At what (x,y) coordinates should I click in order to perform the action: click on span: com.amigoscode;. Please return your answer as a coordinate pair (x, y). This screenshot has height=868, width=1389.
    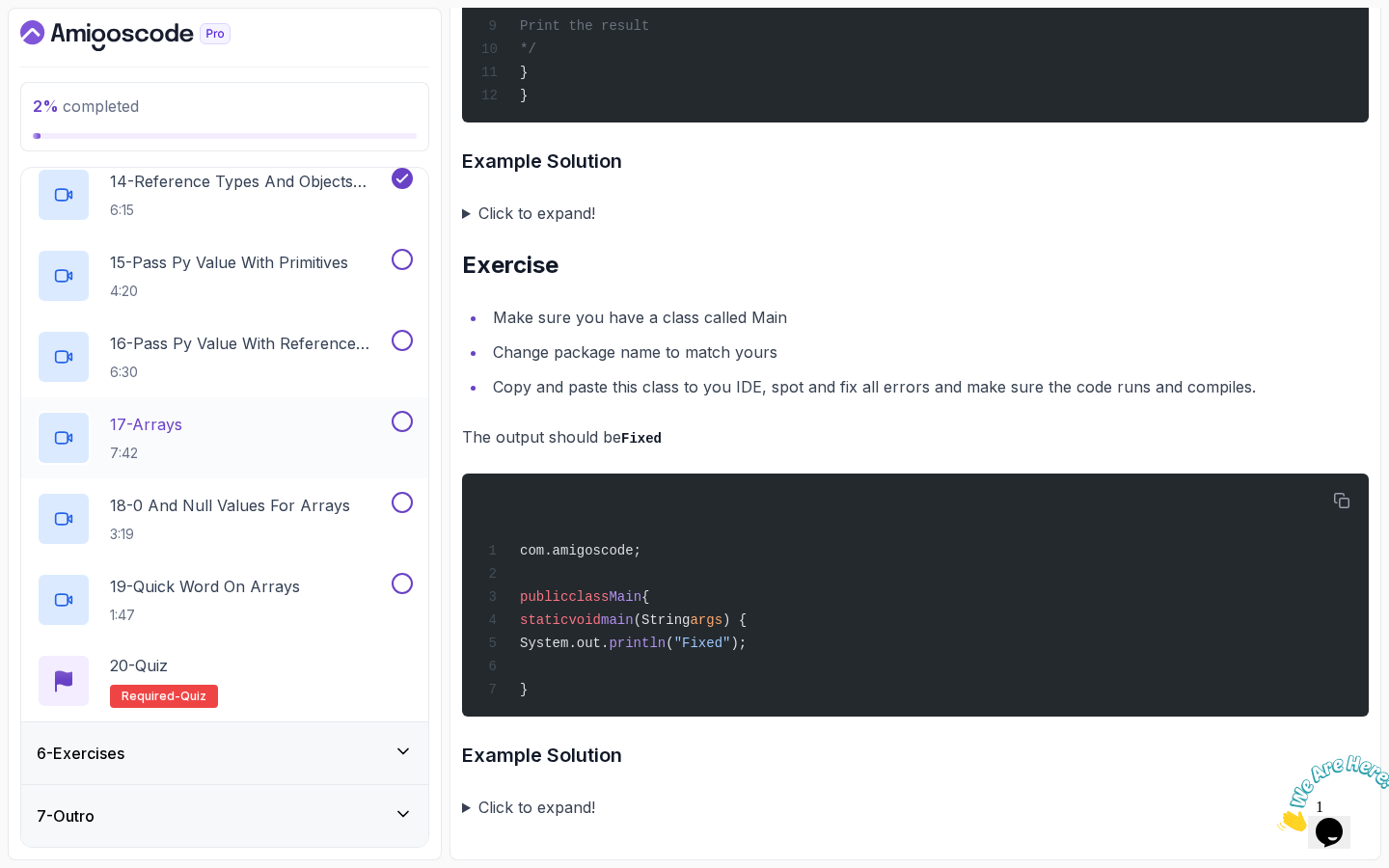
    Looking at the image, I should click on (581, 550).